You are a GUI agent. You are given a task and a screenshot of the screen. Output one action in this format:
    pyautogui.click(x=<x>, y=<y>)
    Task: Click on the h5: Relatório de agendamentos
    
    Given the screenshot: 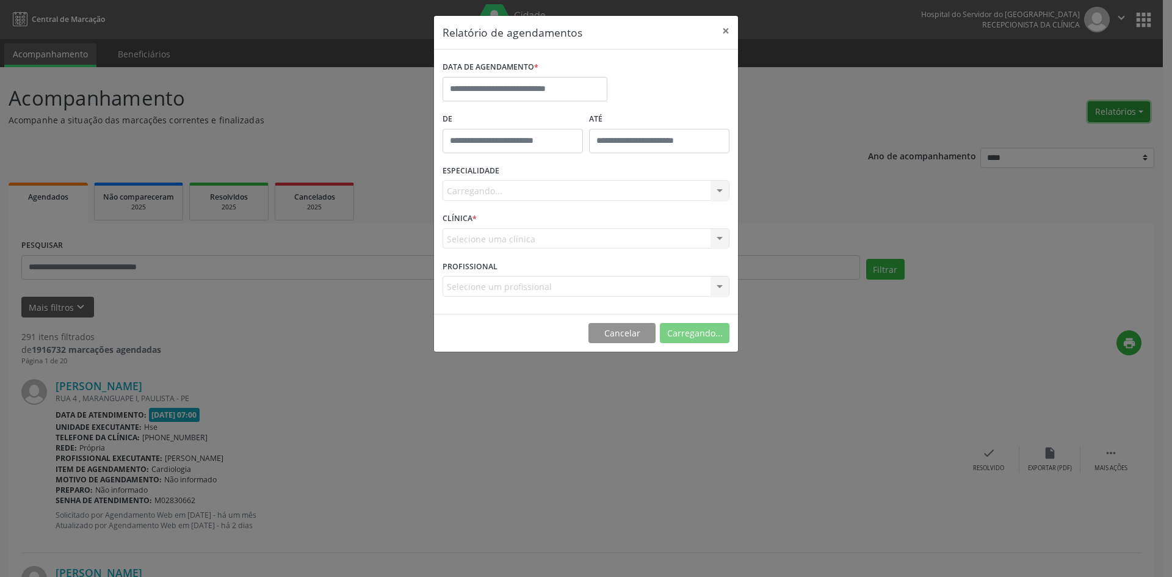 What is the action you would take?
    pyautogui.click(x=512, y=32)
    